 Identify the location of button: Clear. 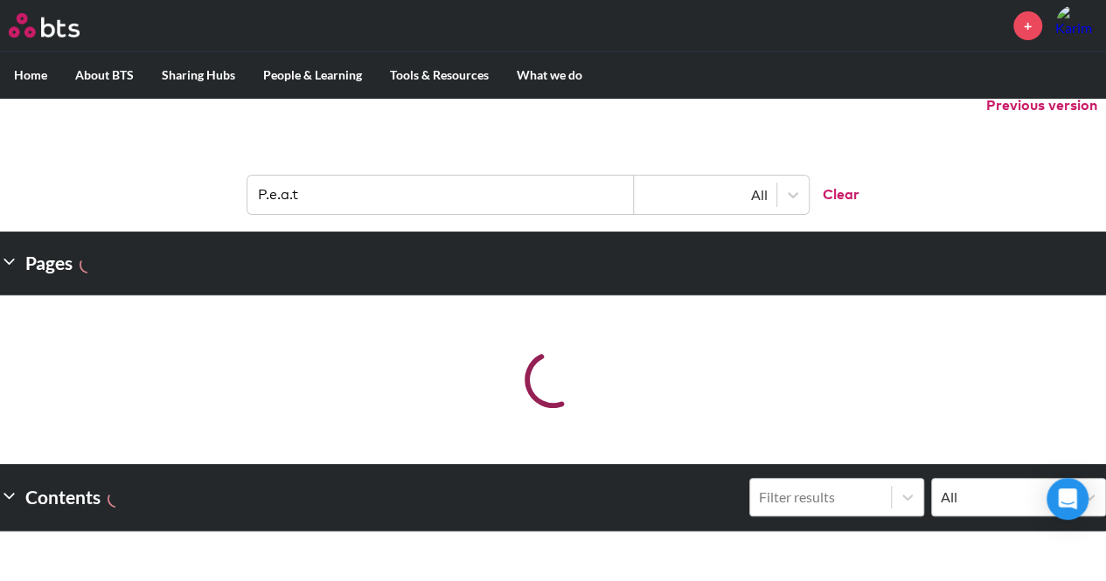
(834, 195).